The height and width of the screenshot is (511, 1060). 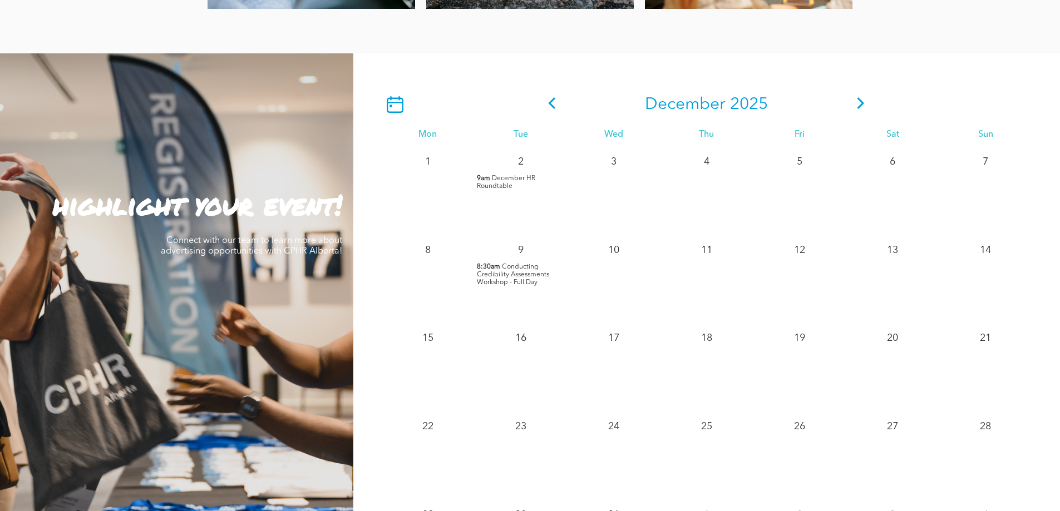 I want to click on div: Sun, so click(x=986, y=135).